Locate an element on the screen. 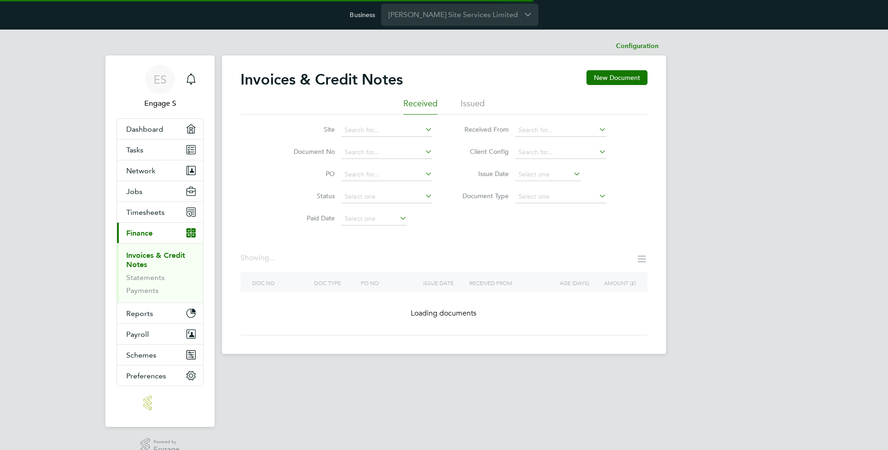 This screenshot has width=888, height=450. label: Status is located at coordinates (308, 196).